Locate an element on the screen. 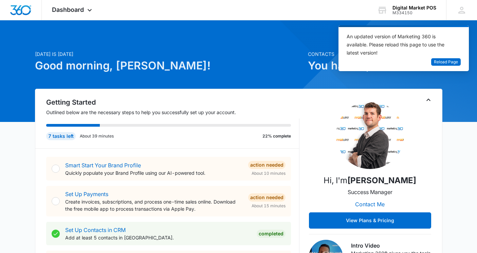 This screenshot has height=253, width=477. button: Reload Page is located at coordinates (446, 62).